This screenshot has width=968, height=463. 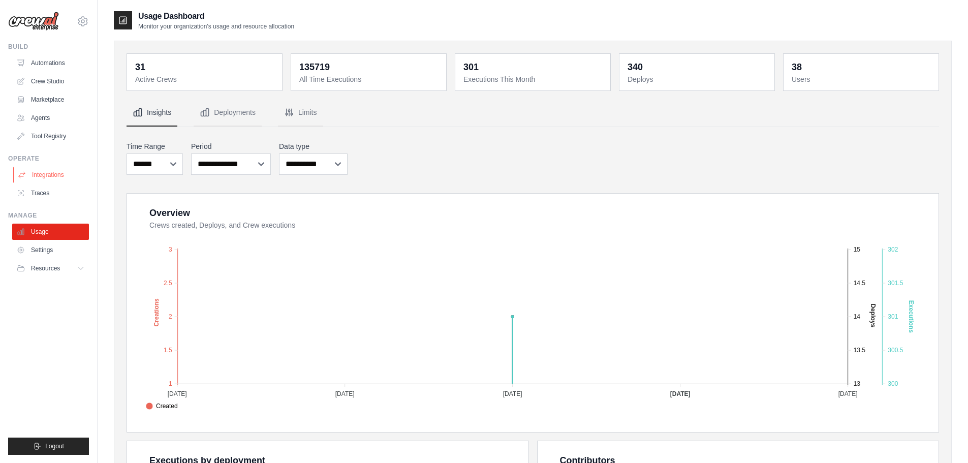 I want to click on dt: Deploys, so click(x=698, y=79).